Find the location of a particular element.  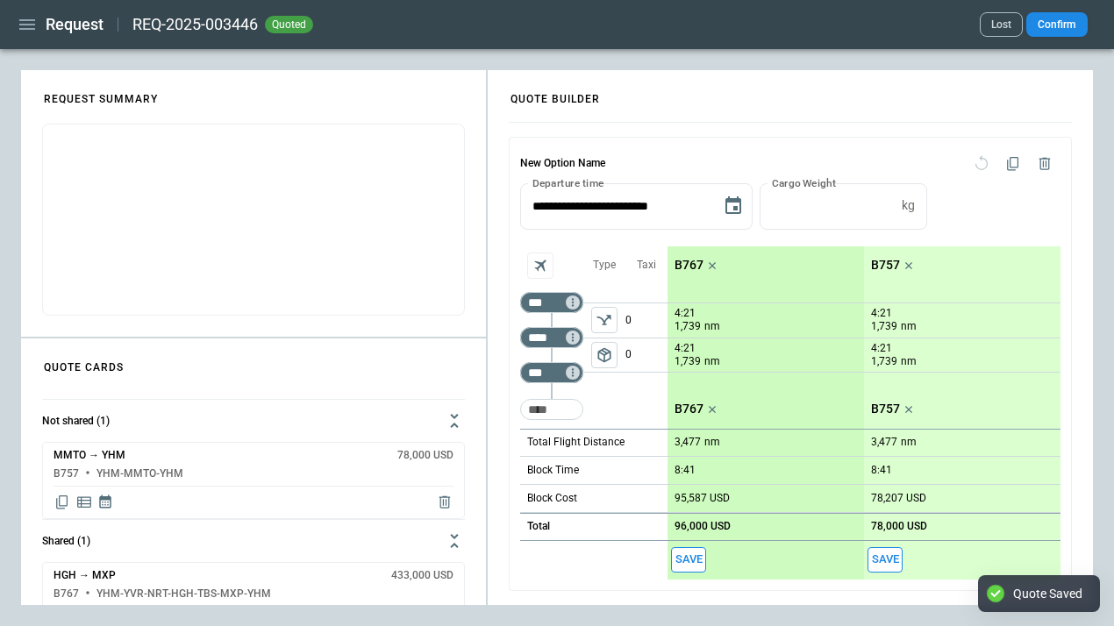

p: Block Cost is located at coordinates (552, 498).